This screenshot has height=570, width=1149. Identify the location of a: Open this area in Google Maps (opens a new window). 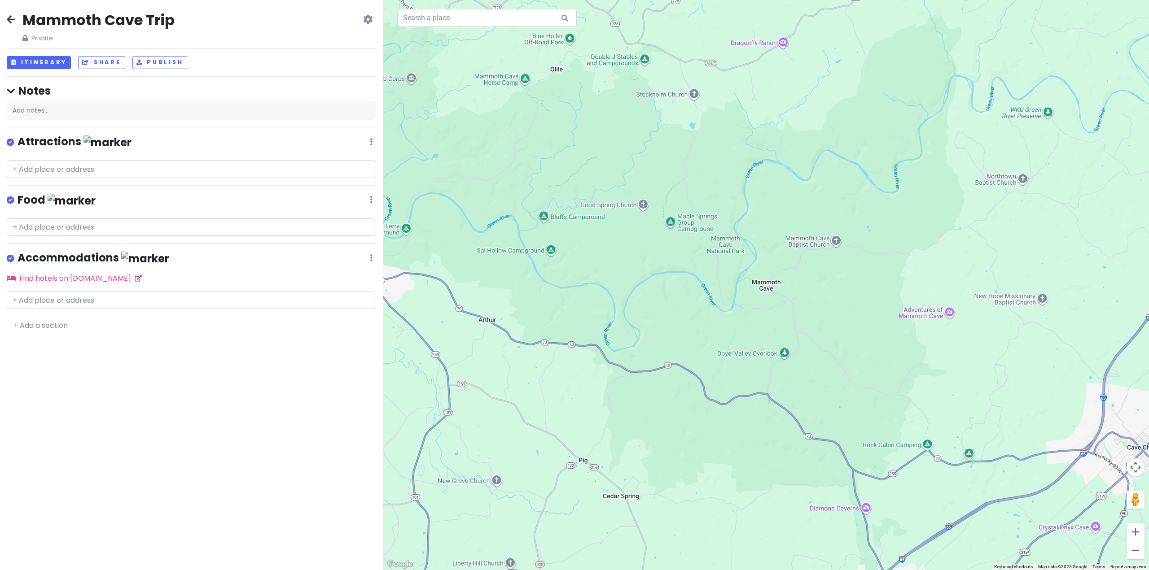
(400, 565).